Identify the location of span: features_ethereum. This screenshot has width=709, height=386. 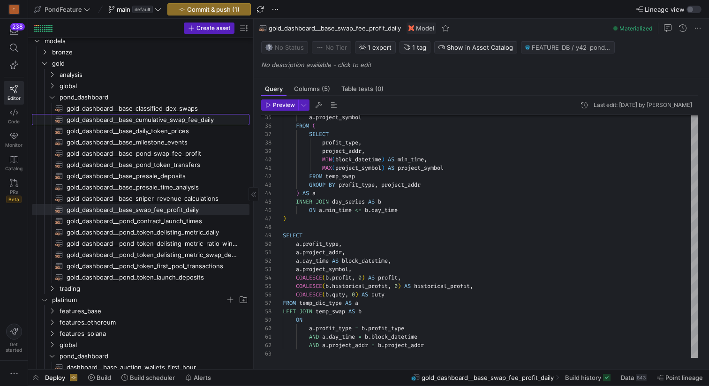
(154, 322).